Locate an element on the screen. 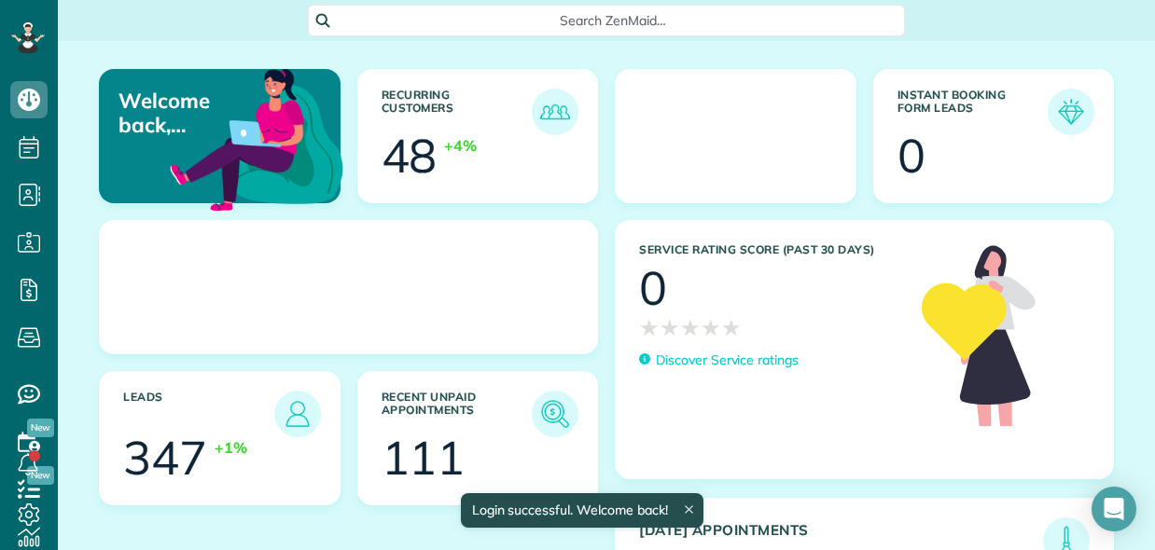 The image size is (1155, 550). h3: Recurring Customers is located at coordinates (457, 112).